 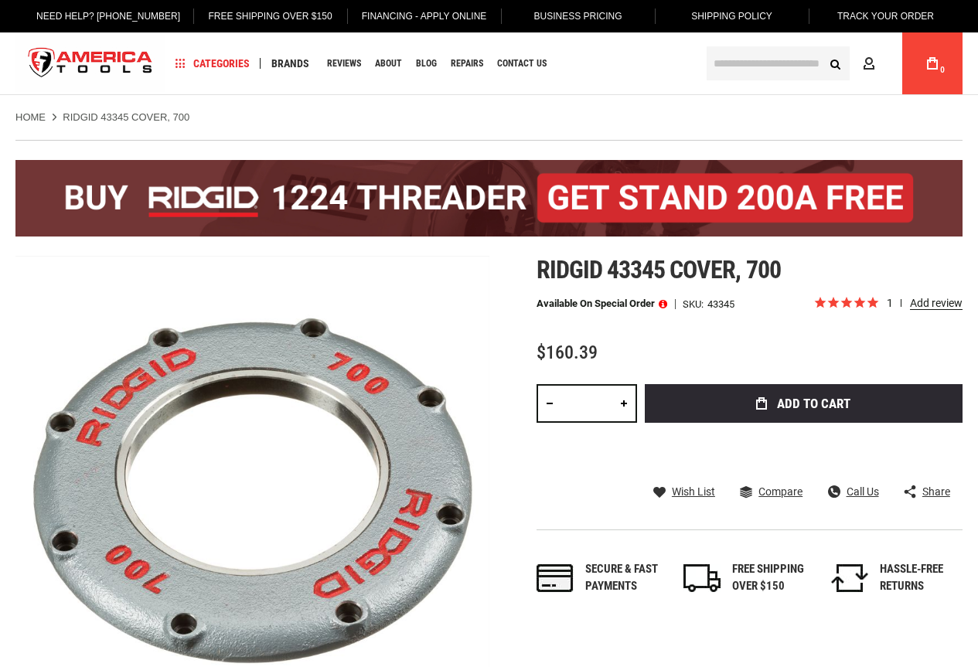 What do you see at coordinates (720, 304) in the screenshot?
I see `div: 43345` at bounding box center [720, 304].